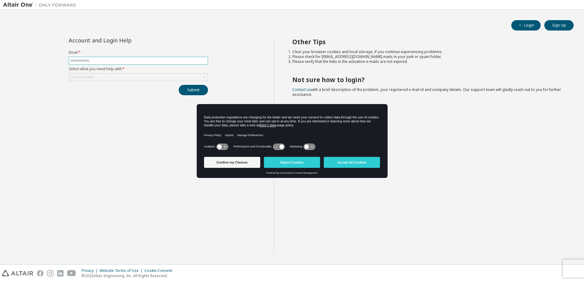 This screenshot has height=282, width=584. What do you see at coordinates (193, 90) in the screenshot?
I see `button: Submit` at bounding box center [193, 90].